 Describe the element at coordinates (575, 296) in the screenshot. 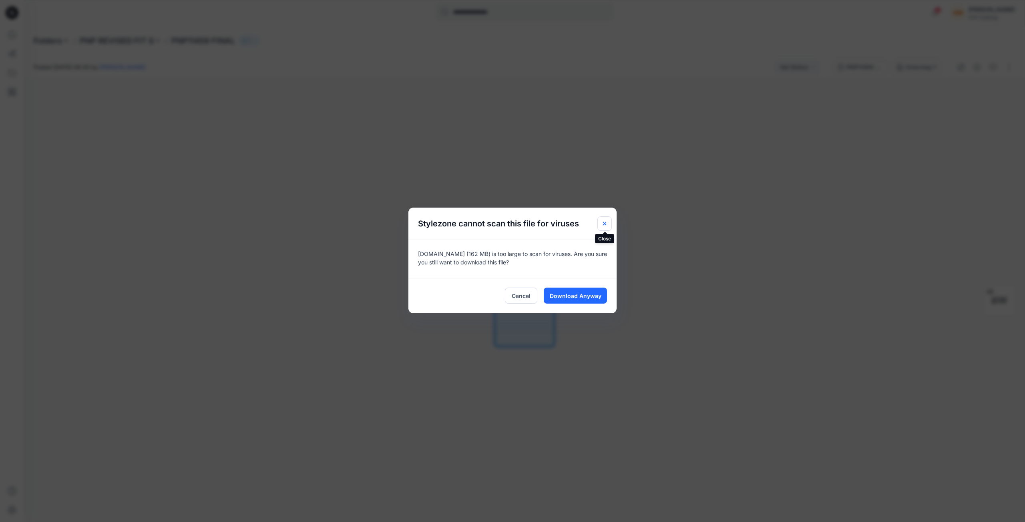

I see `span: Download Anyway` at that location.